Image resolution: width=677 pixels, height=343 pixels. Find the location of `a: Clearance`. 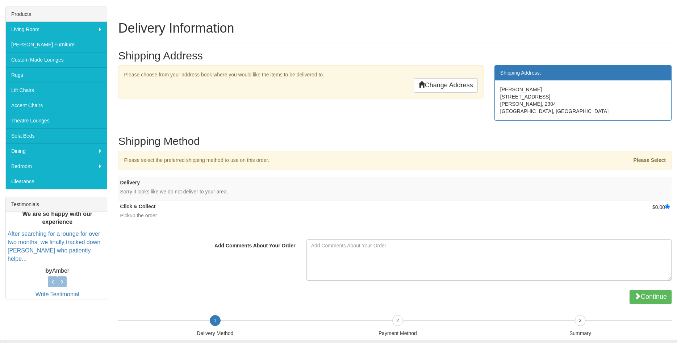

a: Clearance is located at coordinates (56, 182).